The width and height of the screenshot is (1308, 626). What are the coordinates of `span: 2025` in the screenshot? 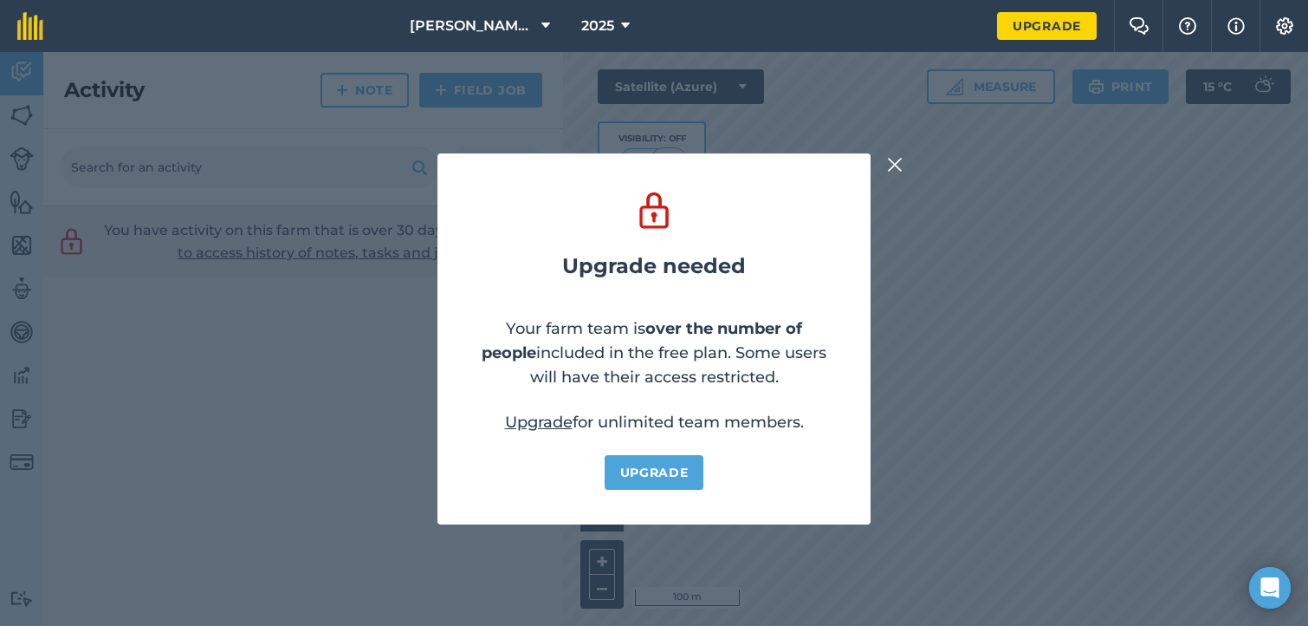 It's located at (598, 26).